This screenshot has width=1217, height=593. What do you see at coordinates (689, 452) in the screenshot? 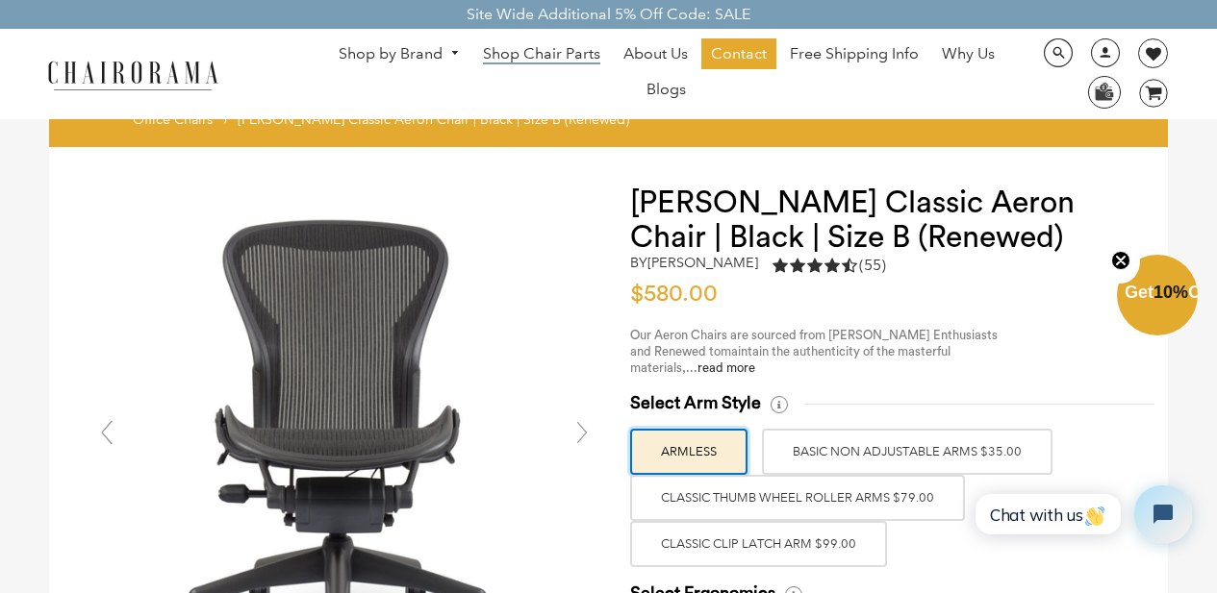
I see `label: ARMLESS` at bounding box center [689, 452].